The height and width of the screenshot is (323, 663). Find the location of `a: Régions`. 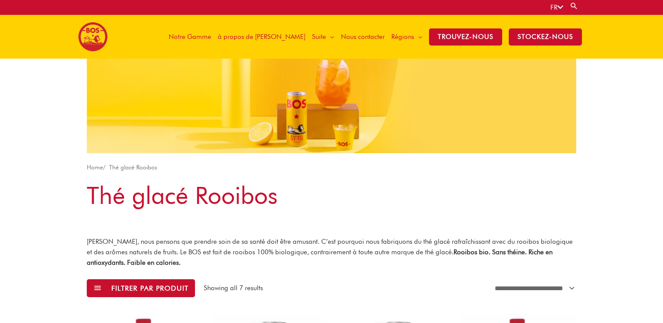

a: Régions is located at coordinates (407, 37).